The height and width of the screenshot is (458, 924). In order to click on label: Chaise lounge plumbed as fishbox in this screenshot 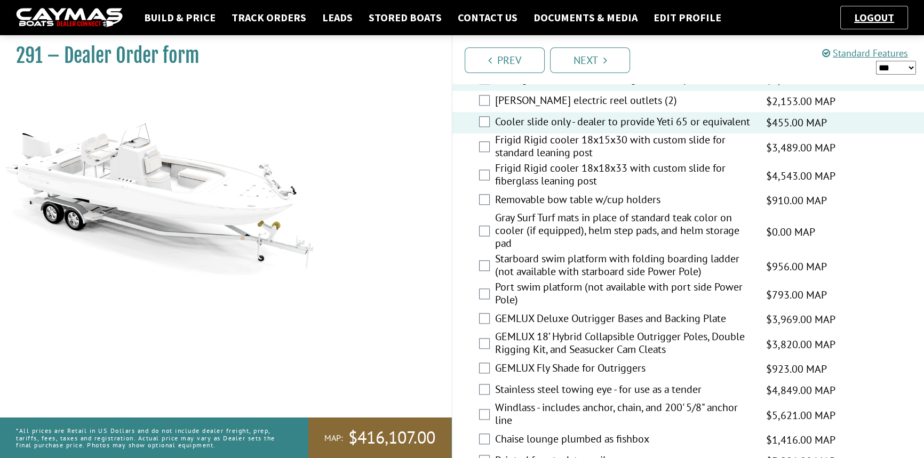, I will do `click(624, 440)`.